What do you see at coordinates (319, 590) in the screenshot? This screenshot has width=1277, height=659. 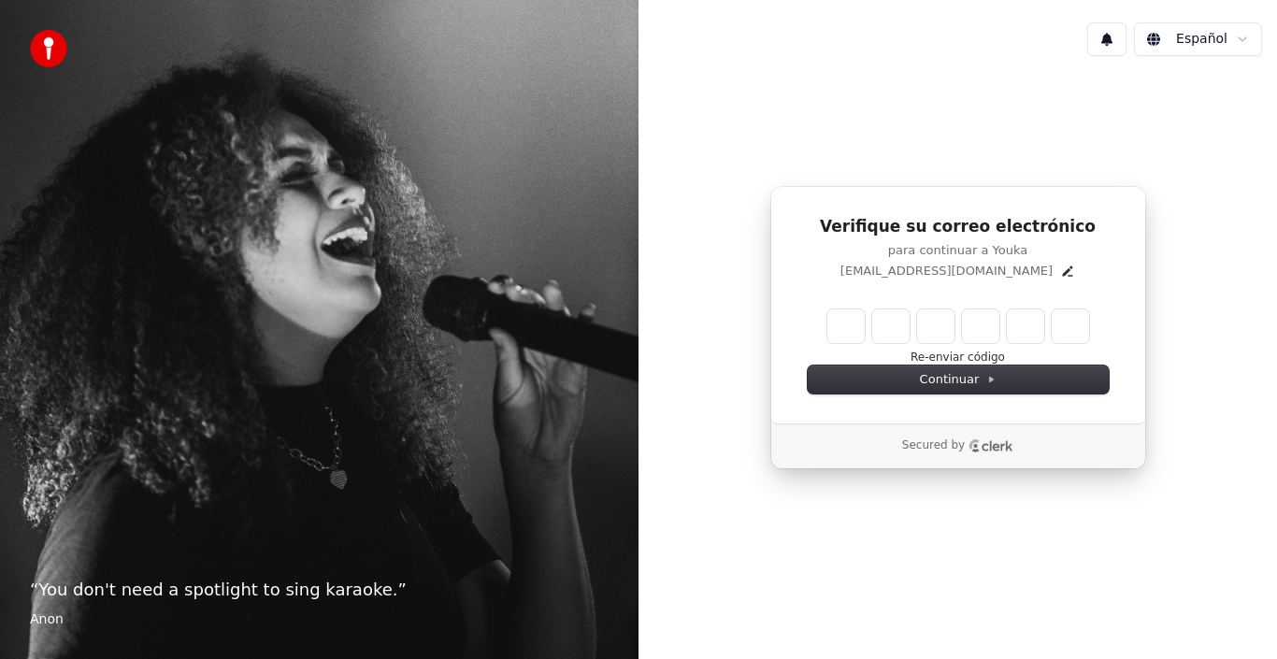 I see `p: “ You don't need a spotlight to sing karaoke. ”` at bounding box center [319, 590].